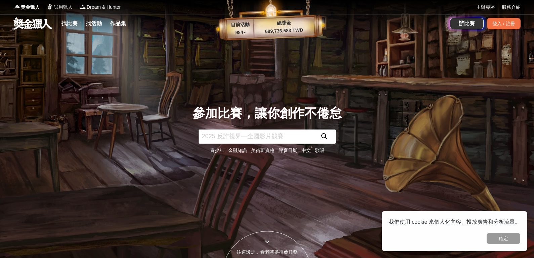  I want to click on a: 評審日期, so click(288, 150).